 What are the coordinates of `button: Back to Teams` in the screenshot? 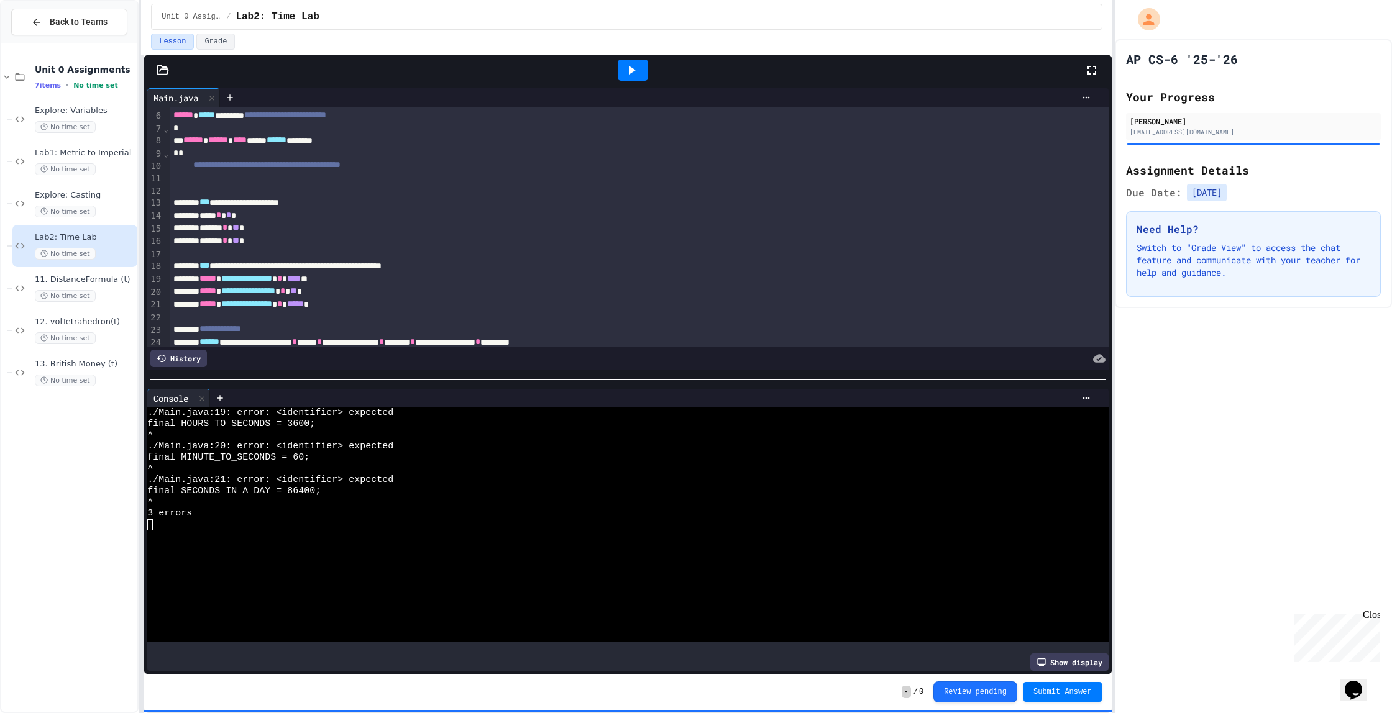 It's located at (69, 22).